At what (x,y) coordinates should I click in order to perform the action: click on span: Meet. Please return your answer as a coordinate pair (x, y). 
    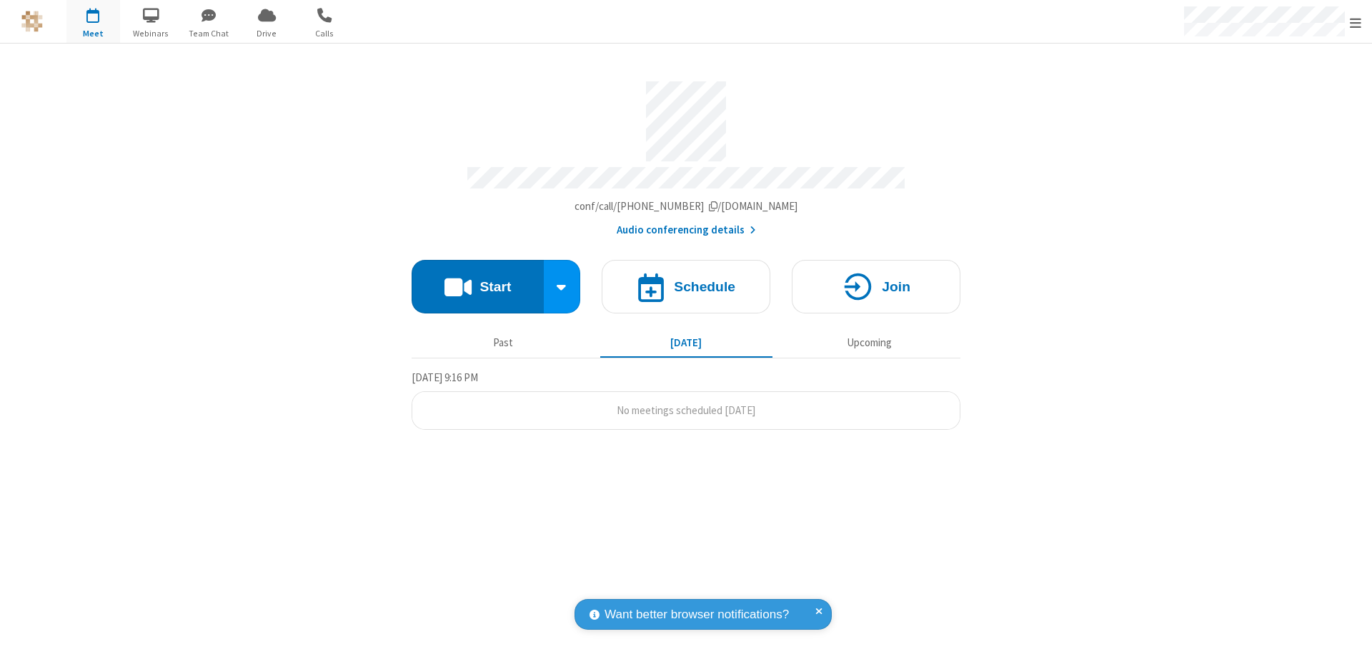
    Looking at the image, I should click on (93, 34).